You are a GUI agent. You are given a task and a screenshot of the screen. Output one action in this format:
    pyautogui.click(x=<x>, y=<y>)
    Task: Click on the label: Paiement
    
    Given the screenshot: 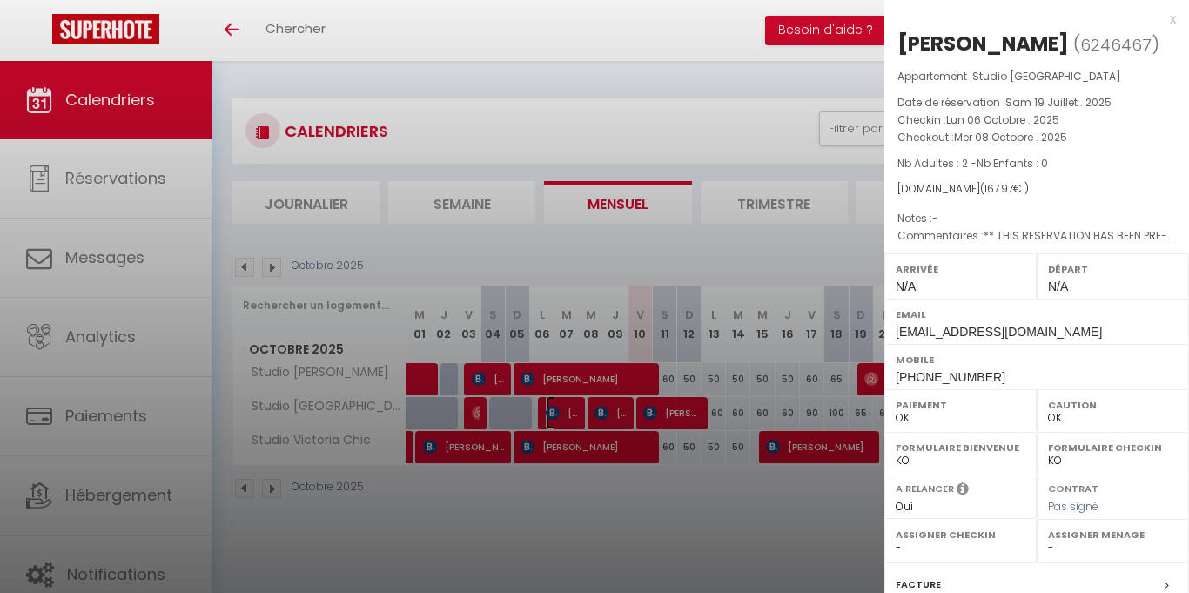 What is the action you would take?
    pyautogui.click(x=960, y=405)
    